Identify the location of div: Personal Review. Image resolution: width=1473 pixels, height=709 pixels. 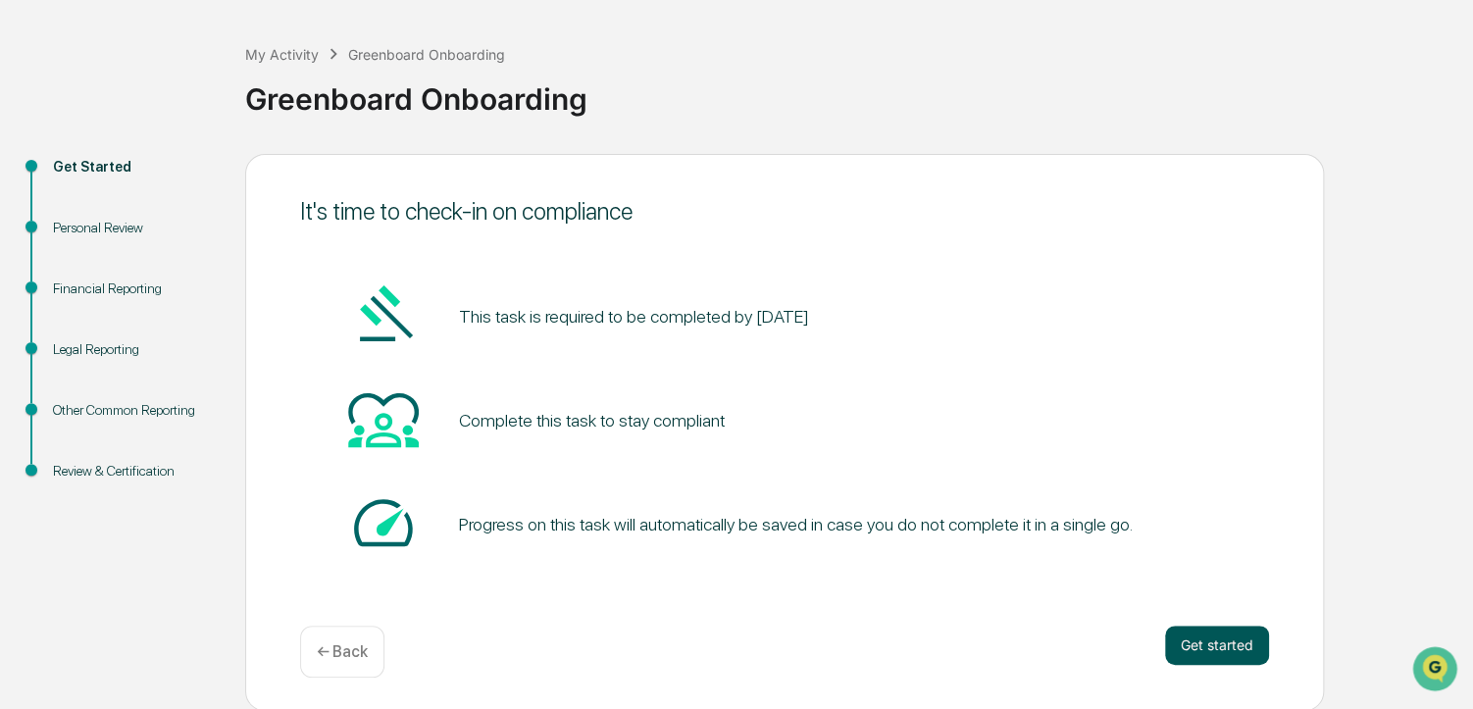
(133, 227).